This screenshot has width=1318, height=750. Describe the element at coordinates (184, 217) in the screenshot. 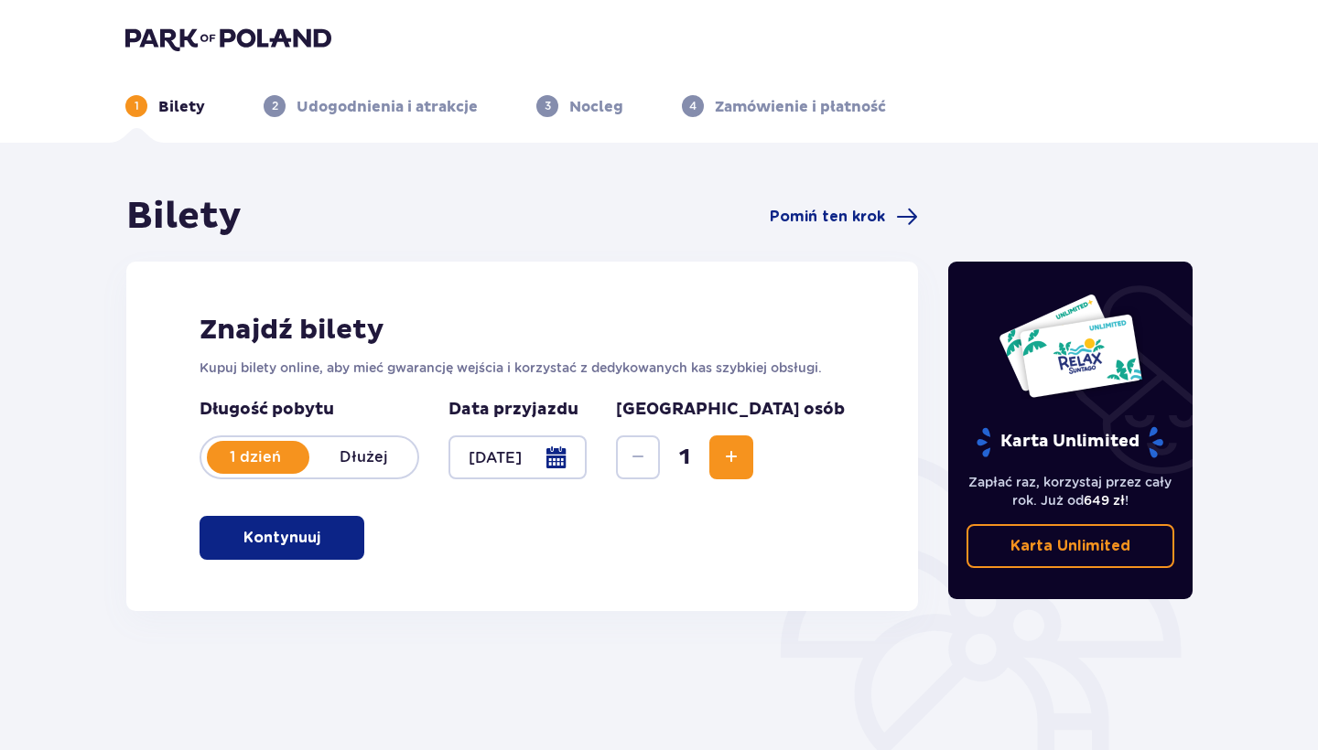

I see `h1: Bilety` at that location.